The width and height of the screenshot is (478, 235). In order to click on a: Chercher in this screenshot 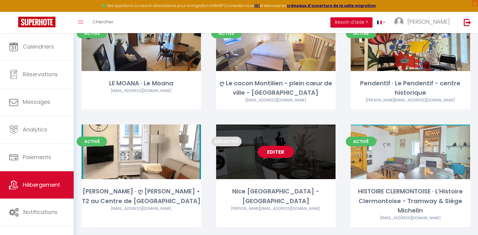, I will do `click(103, 22)`.